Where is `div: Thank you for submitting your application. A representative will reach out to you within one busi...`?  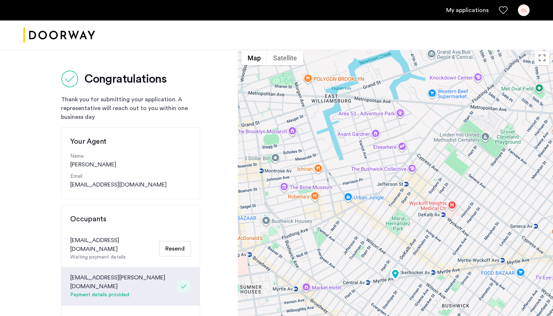 div: Thank you for submitting your application. A representative will reach out to you within one busi... is located at coordinates (131, 108).